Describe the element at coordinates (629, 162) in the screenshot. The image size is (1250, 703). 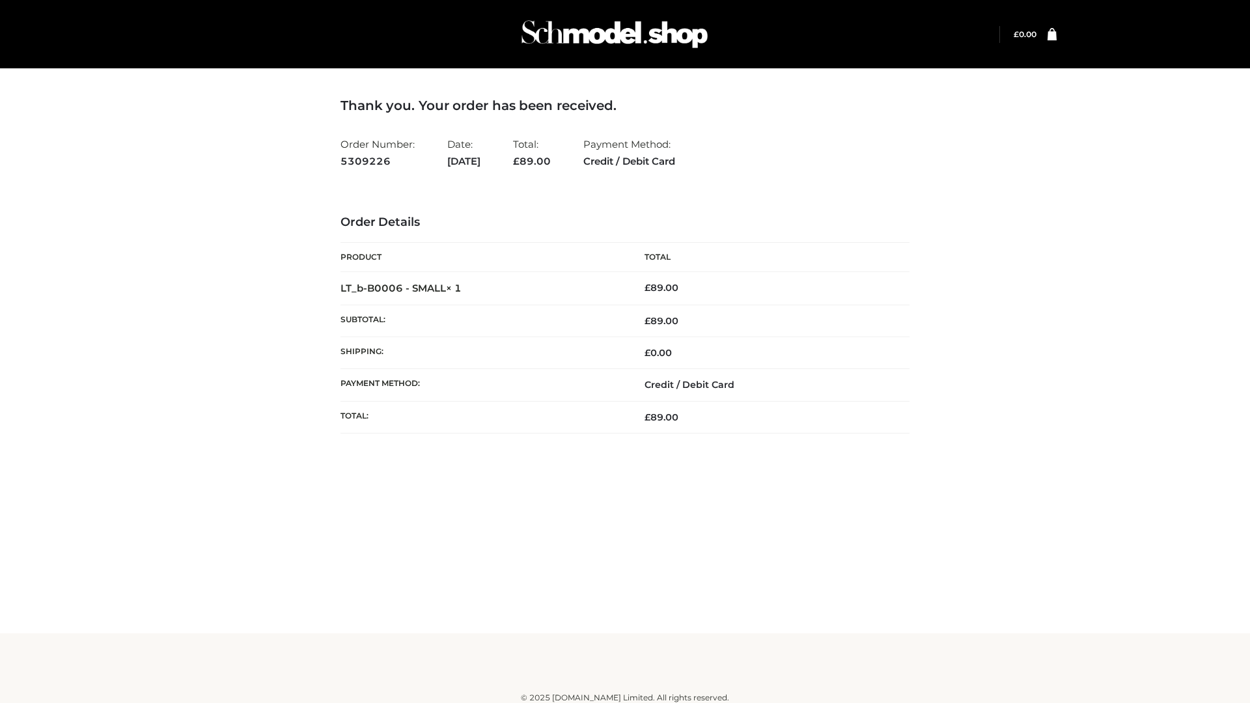
I see `strong: Credit / Debit Card` at that location.